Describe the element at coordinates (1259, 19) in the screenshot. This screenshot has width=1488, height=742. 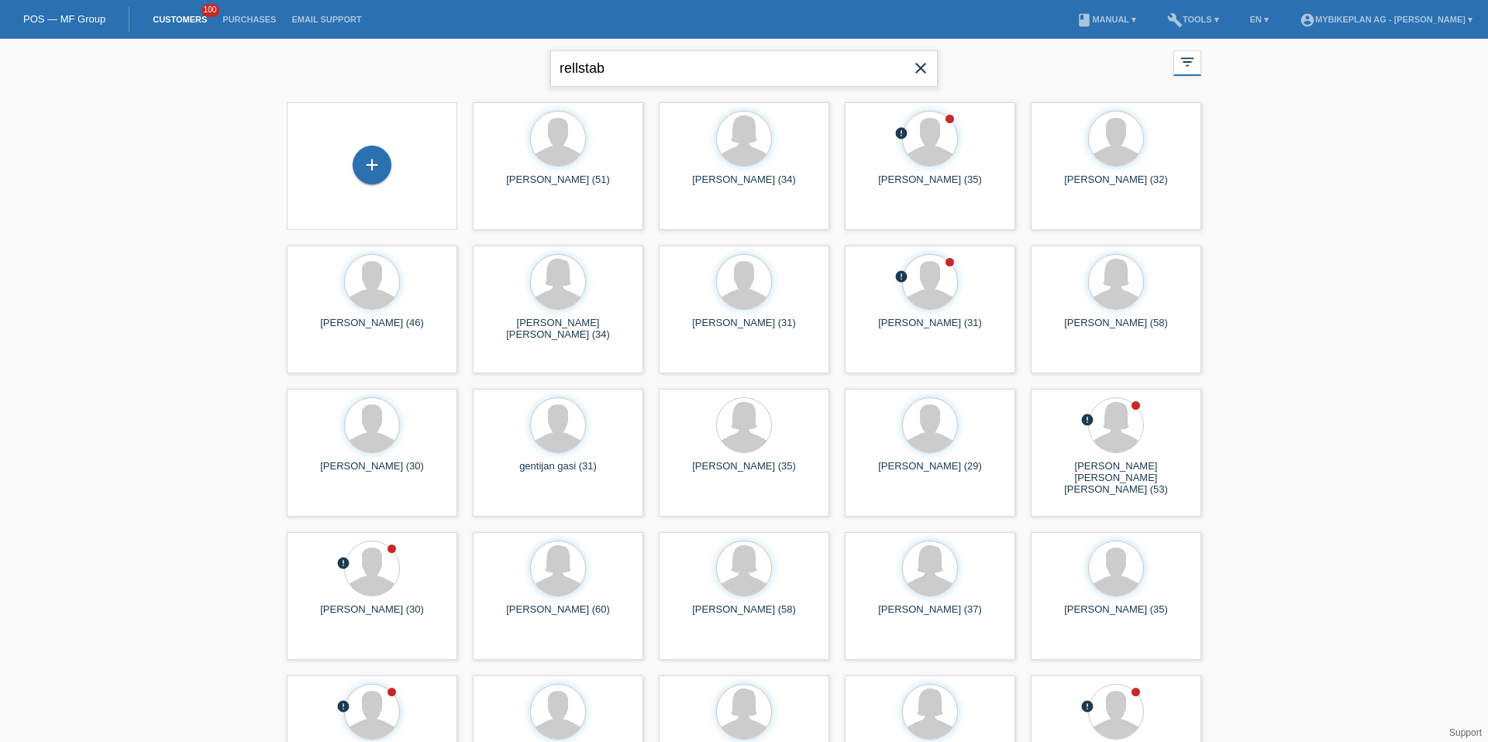
I see `a: EN ▾` at that location.